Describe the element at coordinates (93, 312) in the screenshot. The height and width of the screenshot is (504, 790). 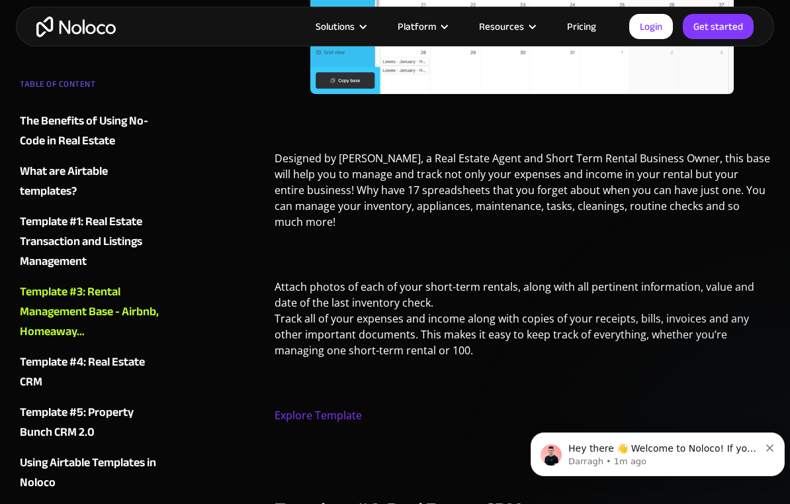
I see `a: Template #3: Rental Management Base - Airbnb, Homeaway…` at that location.